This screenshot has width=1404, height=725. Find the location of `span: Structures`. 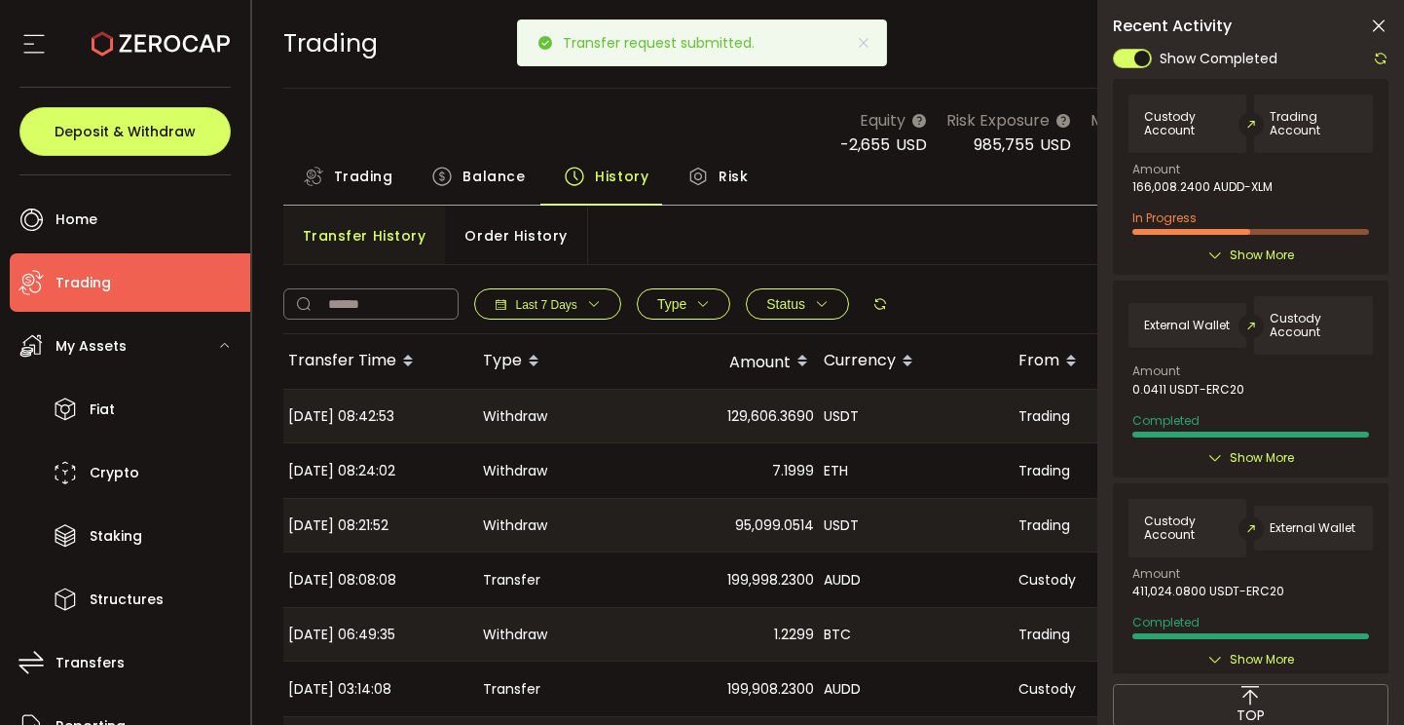

span: Structures is located at coordinates (127, 599).